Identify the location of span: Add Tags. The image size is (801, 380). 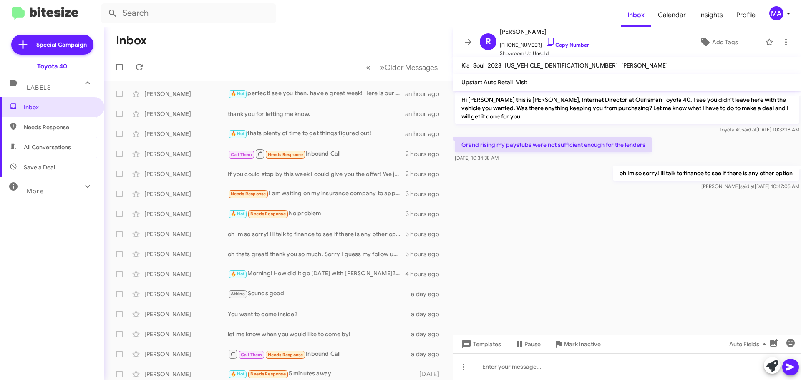
(725, 42).